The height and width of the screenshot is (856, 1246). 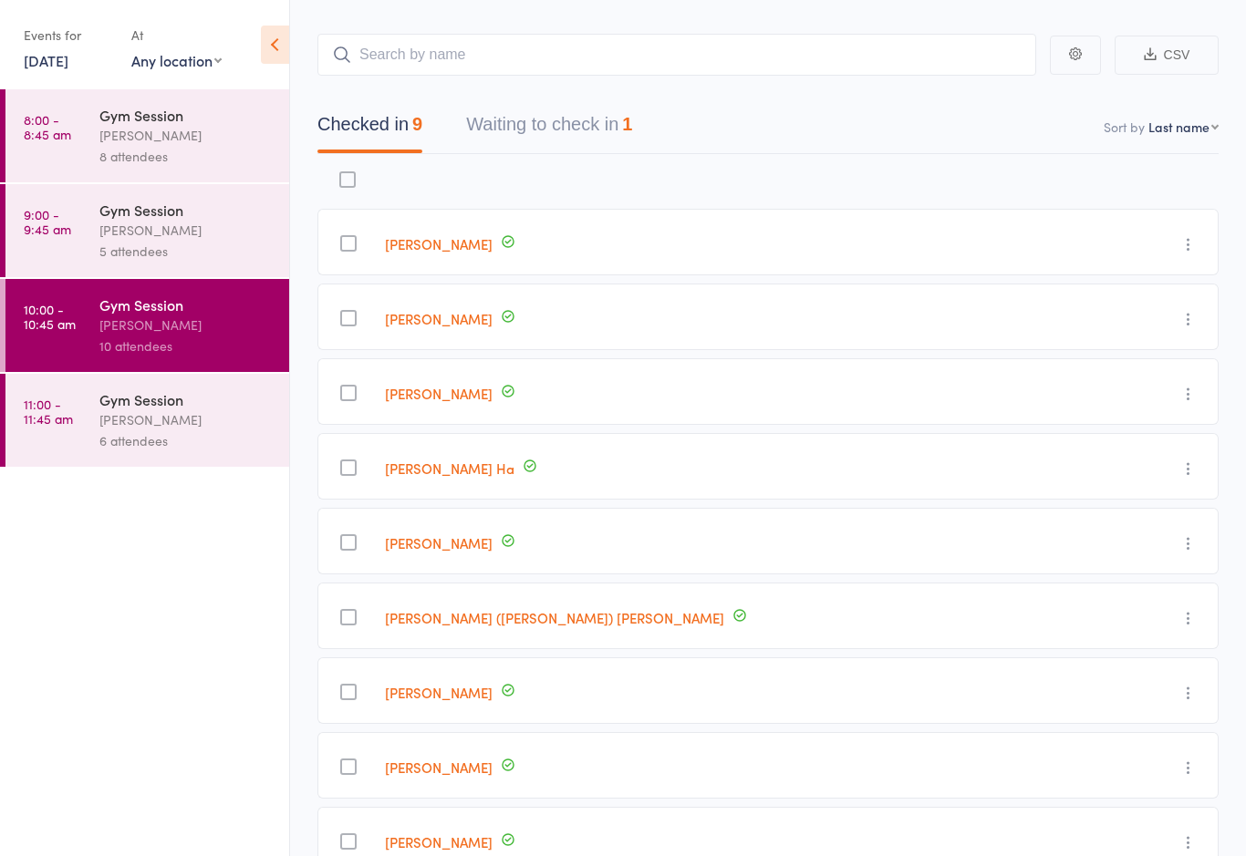 What do you see at coordinates (48, 411) in the screenshot?
I see `time: 11:00 - 11:45 am` at bounding box center [48, 411].